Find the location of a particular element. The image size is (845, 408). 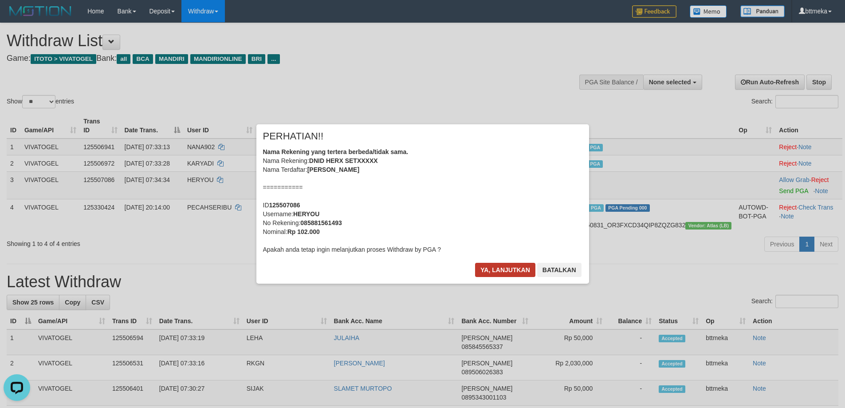

span: PERHATIAN!! is located at coordinates (293, 136).